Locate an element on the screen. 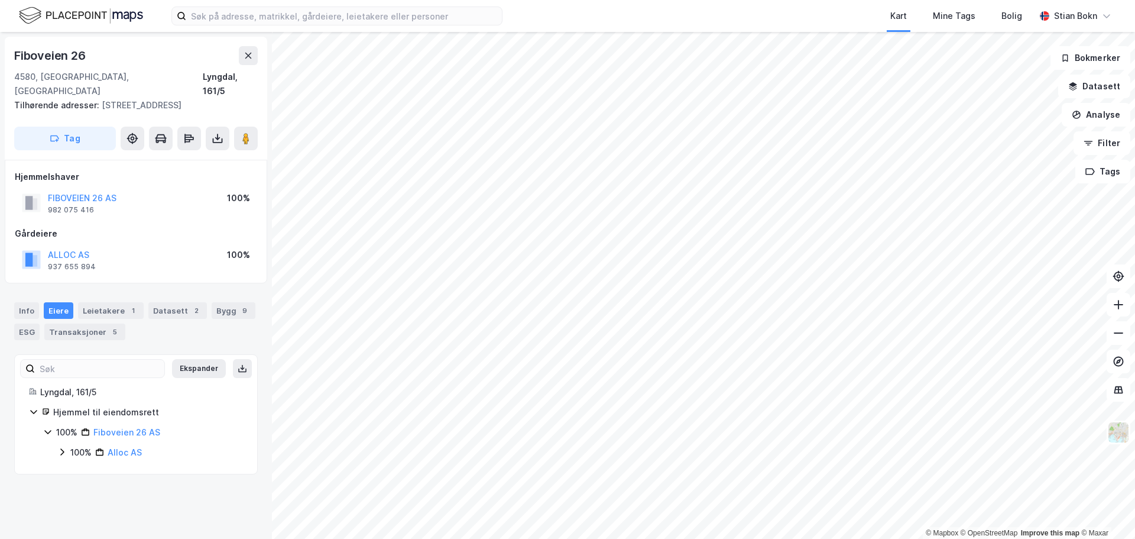 The height and width of the screenshot is (539, 1135). div: Fiboveien 26 is located at coordinates (51, 56).